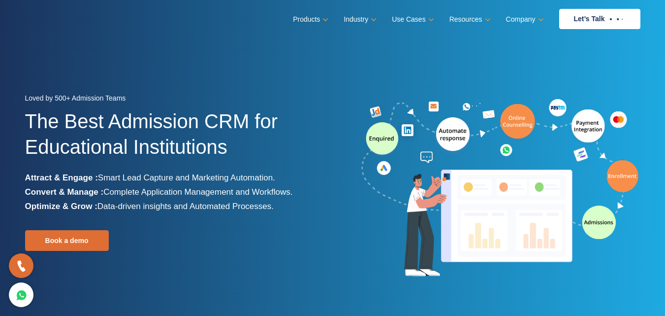  Describe the element at coordinates (359, 19) in the screenshot. I see `a: Industry` at that location.